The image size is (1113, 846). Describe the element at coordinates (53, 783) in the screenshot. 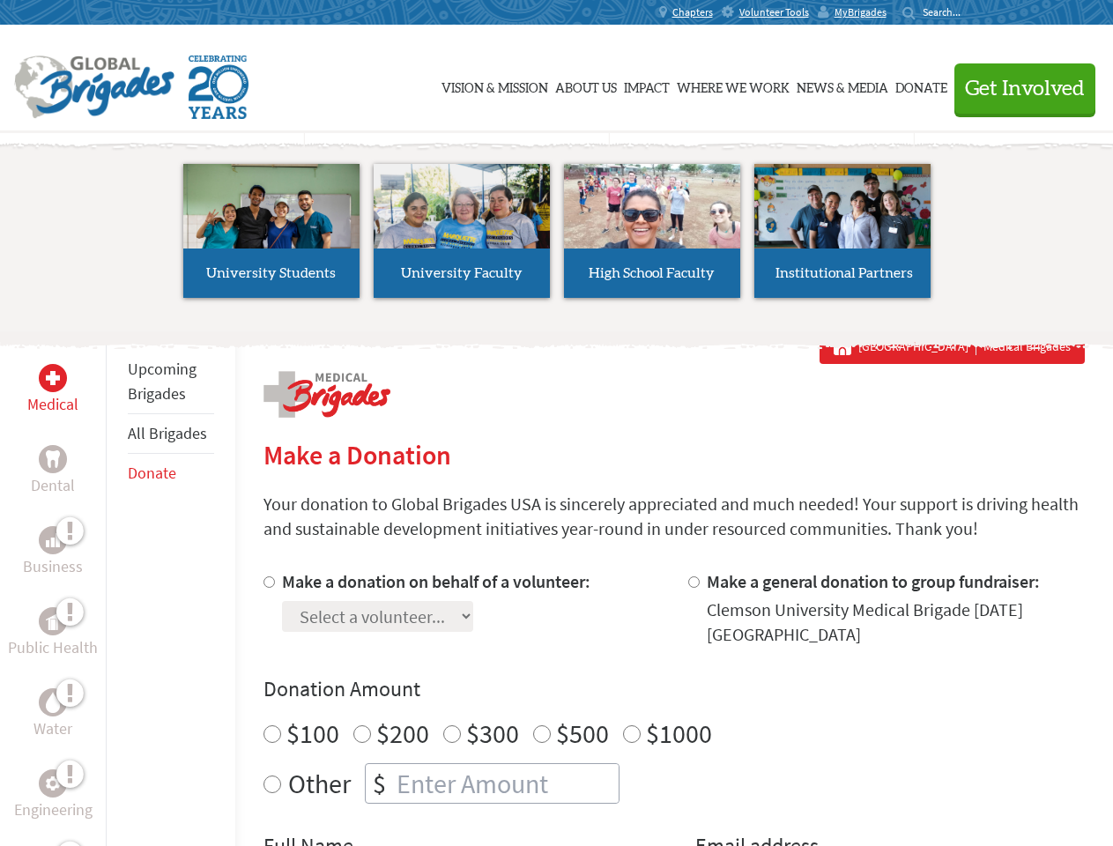

I see `div: Engineering` at that location.